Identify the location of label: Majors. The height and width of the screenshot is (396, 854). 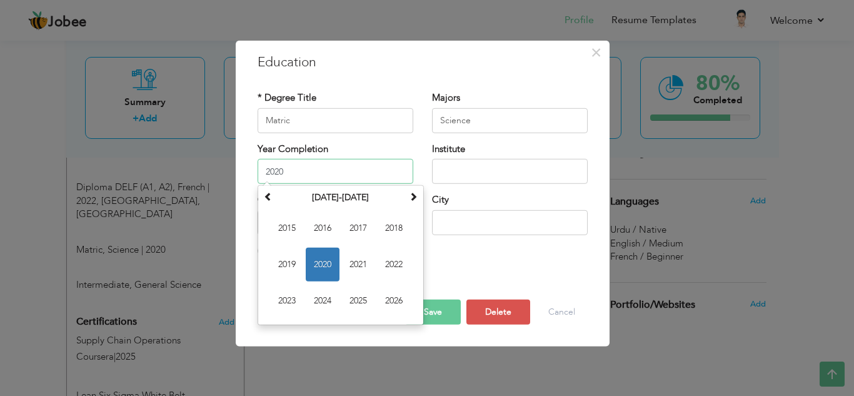
(446, 98).